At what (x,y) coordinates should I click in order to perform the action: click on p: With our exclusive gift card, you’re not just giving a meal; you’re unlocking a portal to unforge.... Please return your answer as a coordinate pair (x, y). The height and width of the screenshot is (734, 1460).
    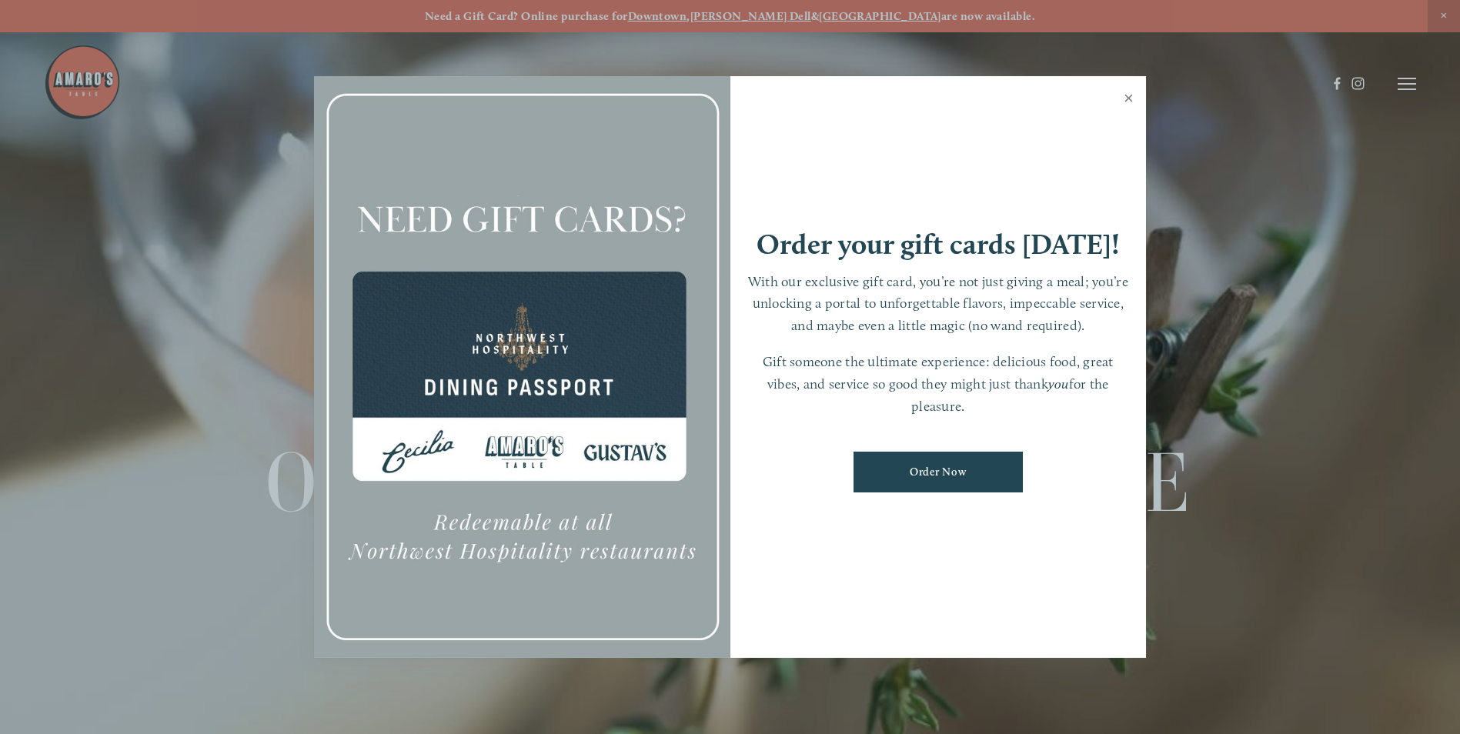
    Looking at the image, I should click on (938, 304).